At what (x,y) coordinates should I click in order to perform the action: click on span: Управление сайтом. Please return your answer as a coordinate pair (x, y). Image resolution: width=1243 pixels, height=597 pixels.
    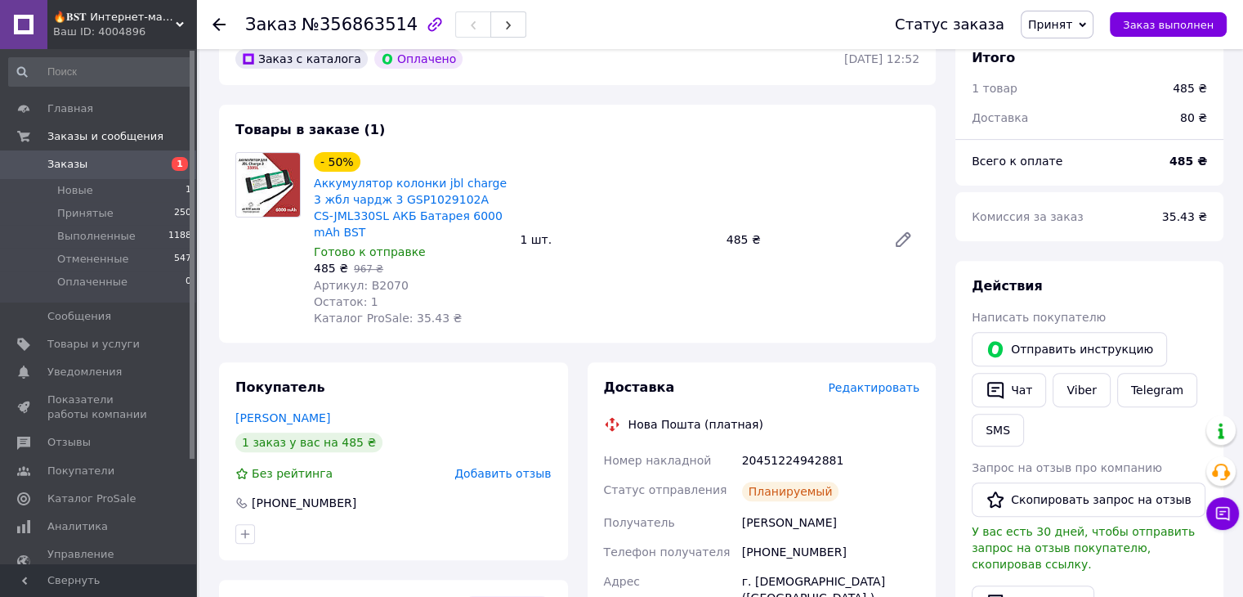
    Looking at the image, I should click on (99, 561).